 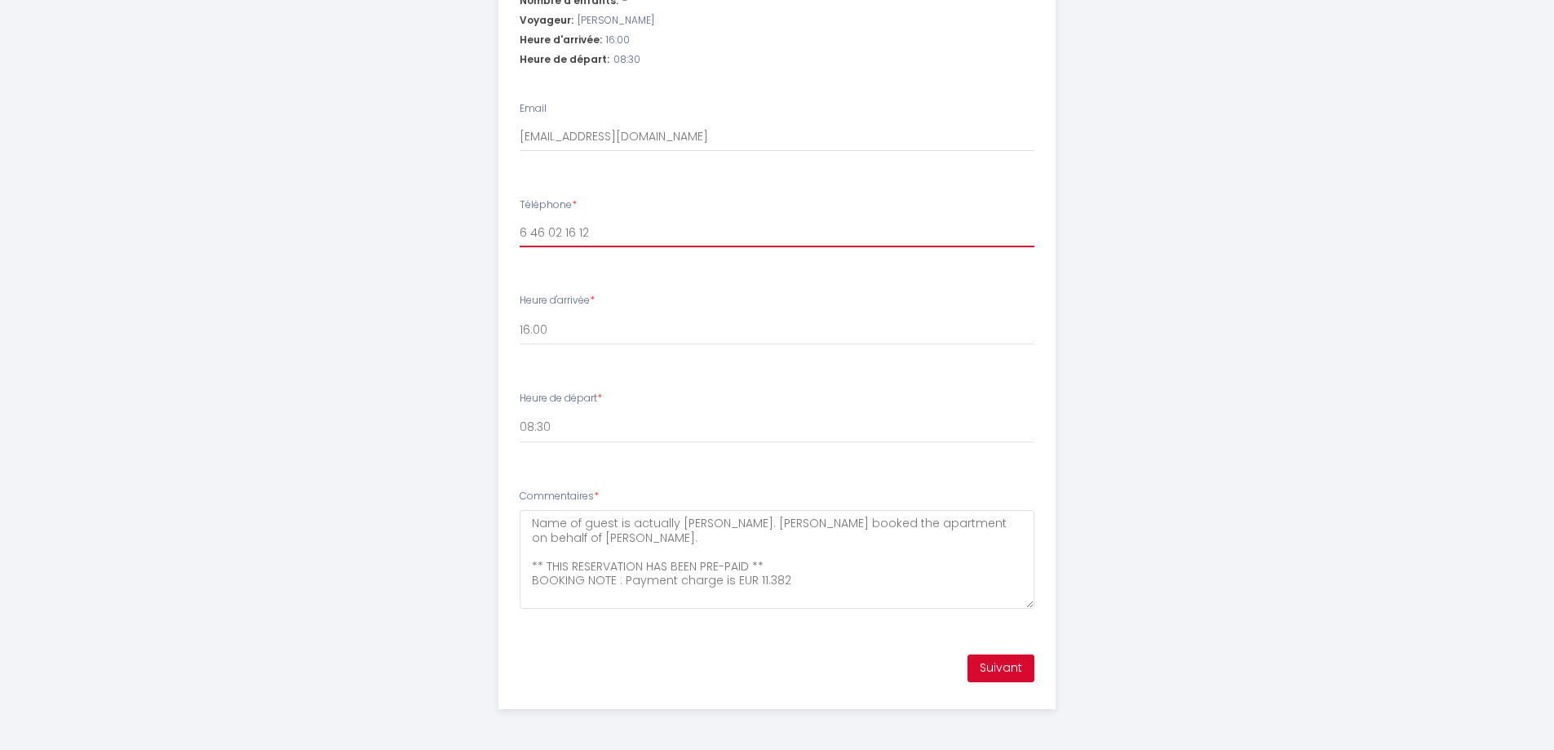 I want to click on span: Heure de départ:, so click(x=565, y=60).